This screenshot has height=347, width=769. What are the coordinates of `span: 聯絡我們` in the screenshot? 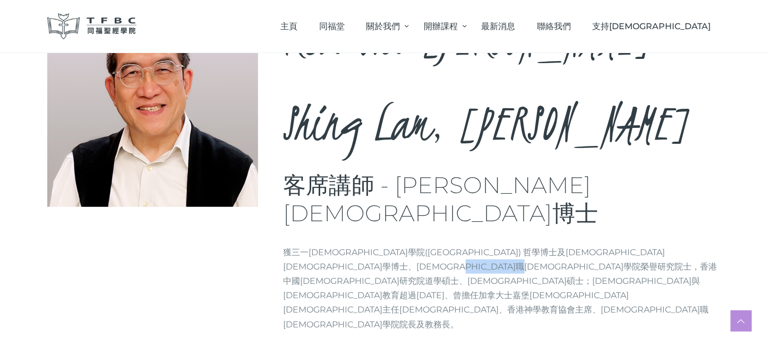 It's located at (554, 26).